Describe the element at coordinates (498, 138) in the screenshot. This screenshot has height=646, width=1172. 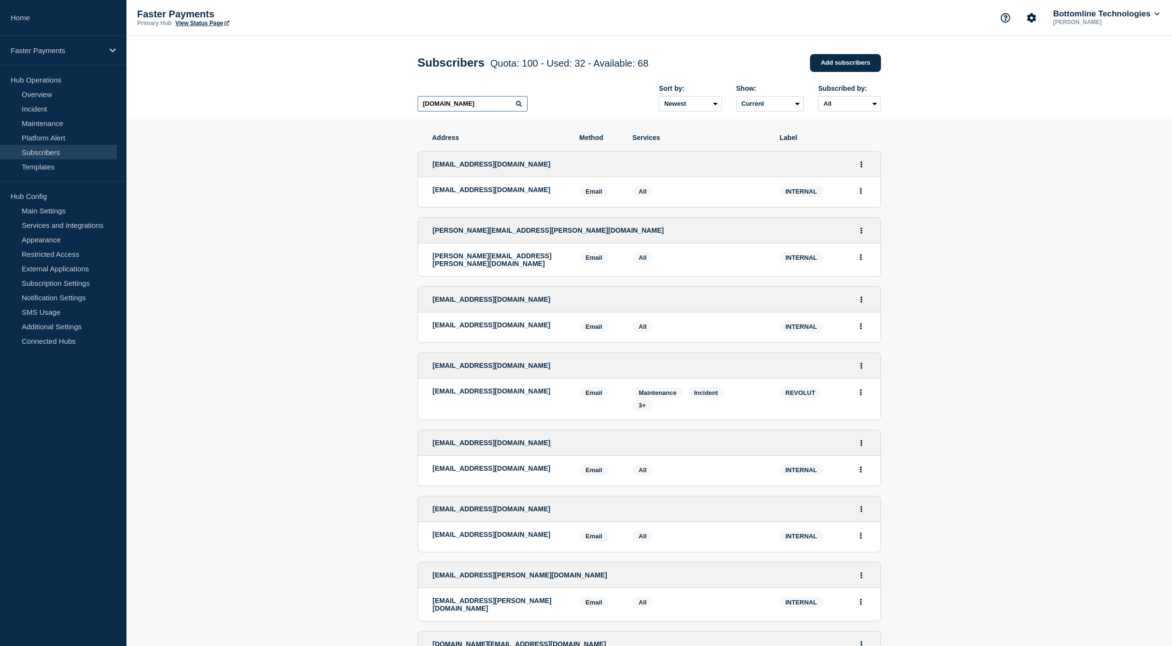
I see `span: Address` at that location.